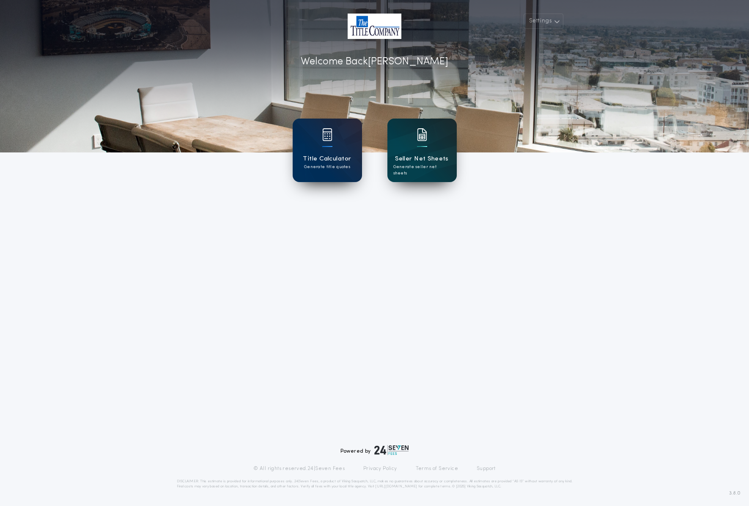 The image size is (749, 506). What do you see at coordinates (327, 159) in the screenshot?
I see `h1: Title Calculator` at bounding box center [327, 159].